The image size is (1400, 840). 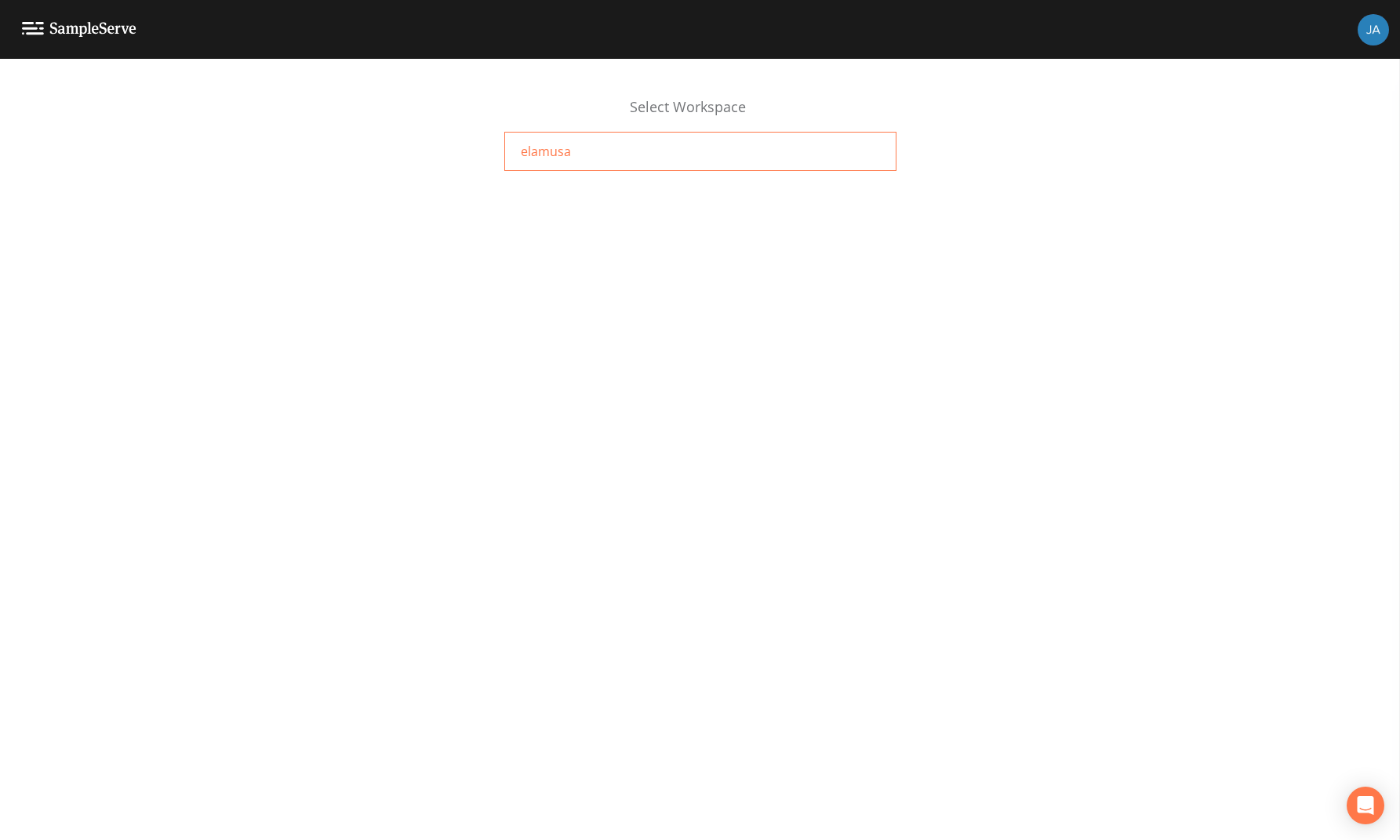 I want to click on div: Open Intercom Messenger, so click(x=1365, y=805).